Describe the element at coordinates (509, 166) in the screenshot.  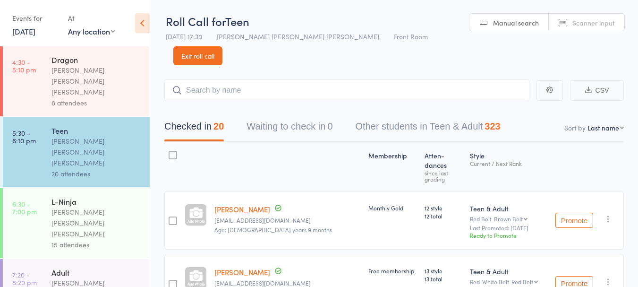
I see `div: Style` at that location.